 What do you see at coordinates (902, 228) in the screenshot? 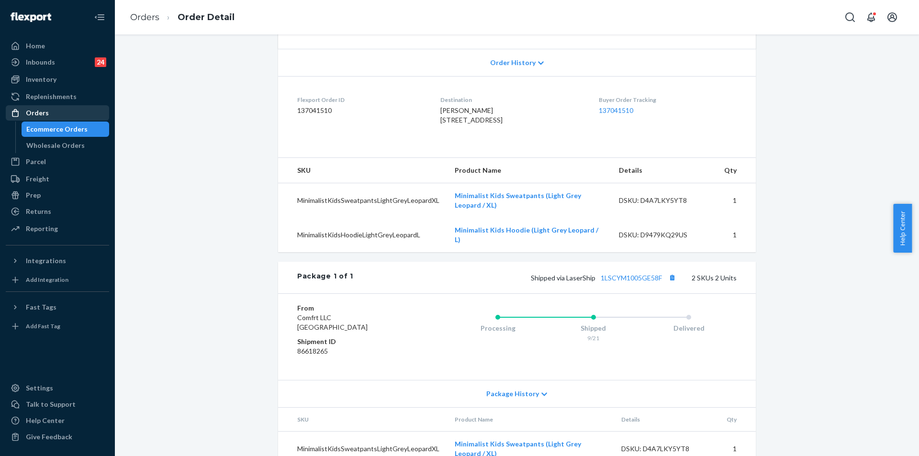
I see `span: Help Center` at bounding box center [902, 228].